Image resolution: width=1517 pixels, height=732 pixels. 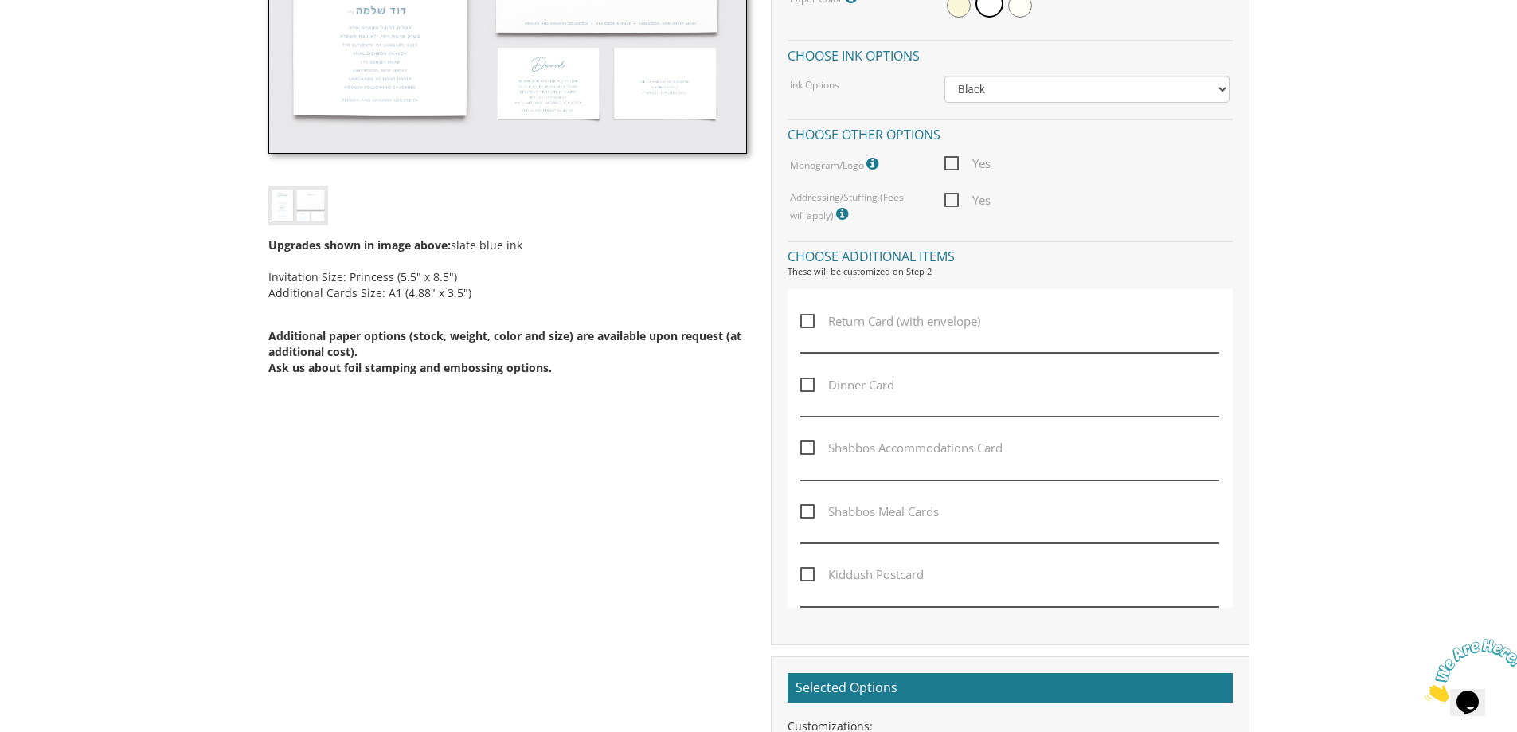 What do you see at coordinates (891, 321) in the screenshot?
I see `span: Return Card (with envelope)` at bounding box center [891, 321].